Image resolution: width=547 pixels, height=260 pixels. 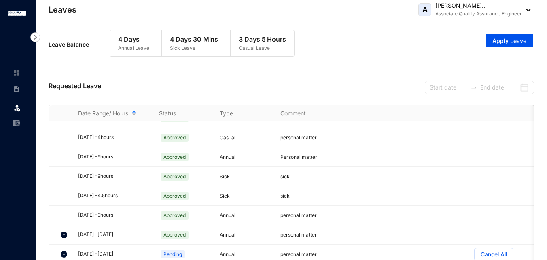 What do you see at coordinates (16, 73) in the screenshot?
I see `li: Home` at bounding box center [16, 73].